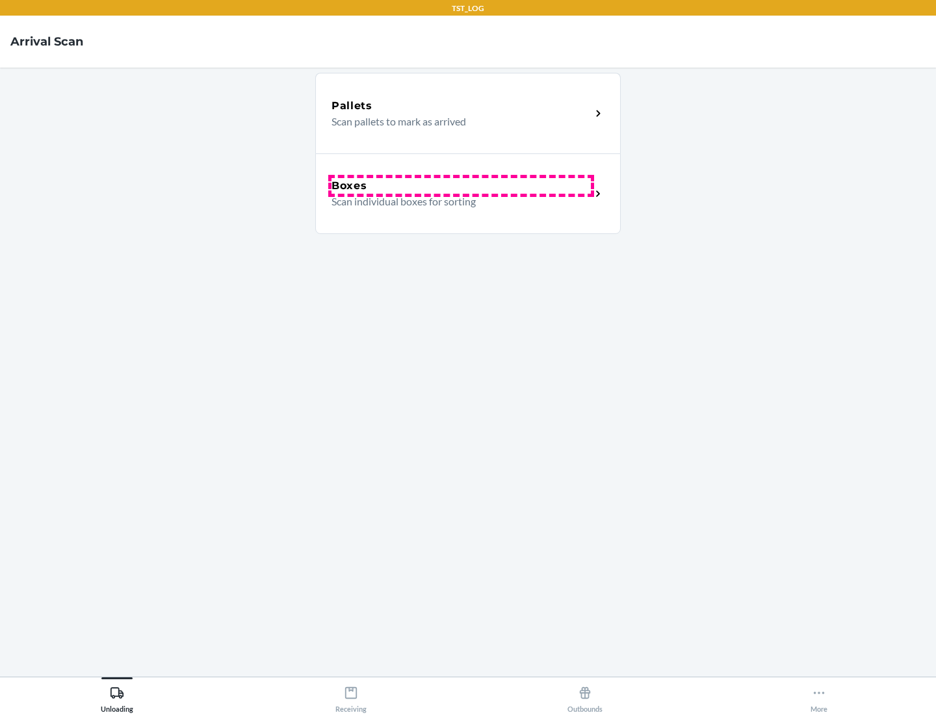 This screenshot has width=936, height=715. I want to click on p: TST_LOG, so click(468, 8).